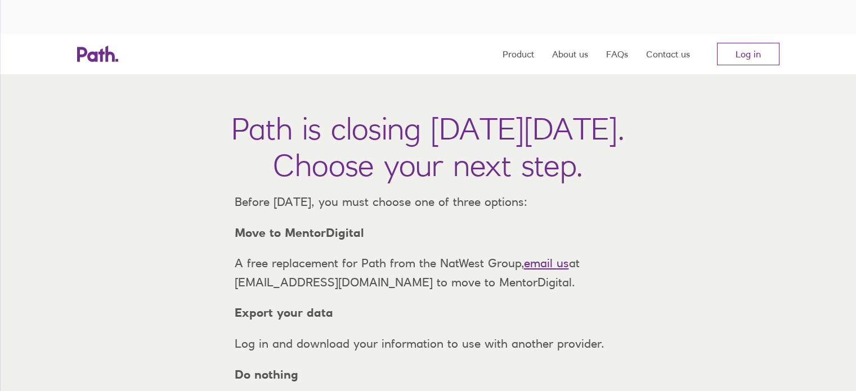  I want to click on strong: Move to MentorDigital, so click(299, 232).